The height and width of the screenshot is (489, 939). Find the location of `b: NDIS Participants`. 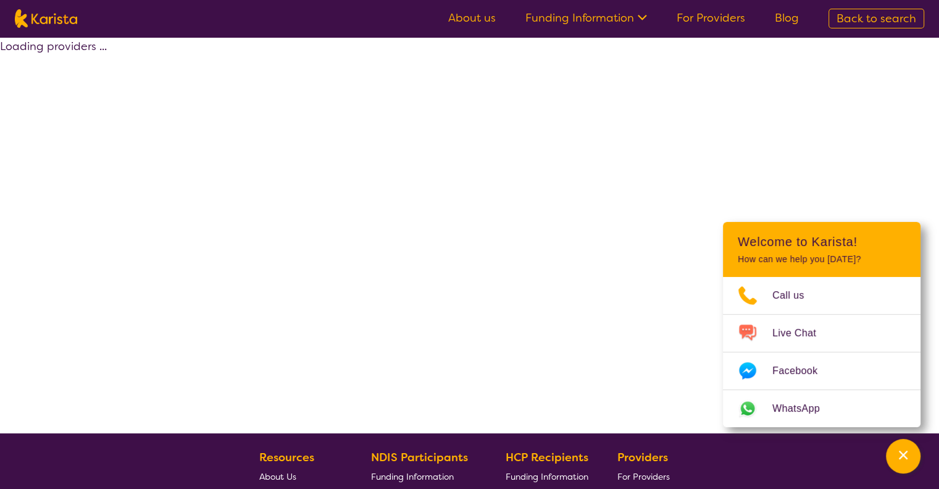

b: NDIS Participants is located at coordinates (419, 457).